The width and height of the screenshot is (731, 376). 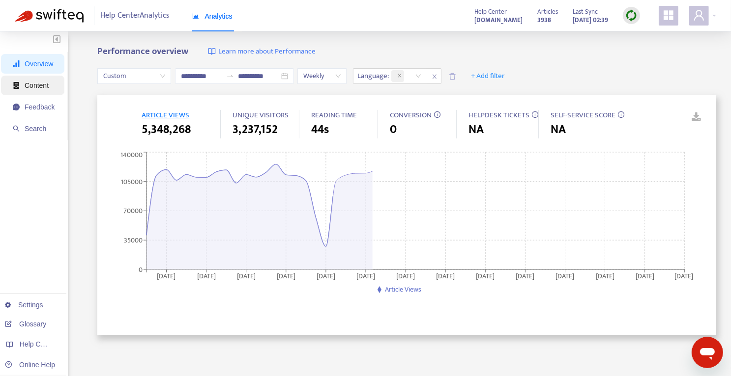 I want to click on a: Settings, so click(x=24, y=305).